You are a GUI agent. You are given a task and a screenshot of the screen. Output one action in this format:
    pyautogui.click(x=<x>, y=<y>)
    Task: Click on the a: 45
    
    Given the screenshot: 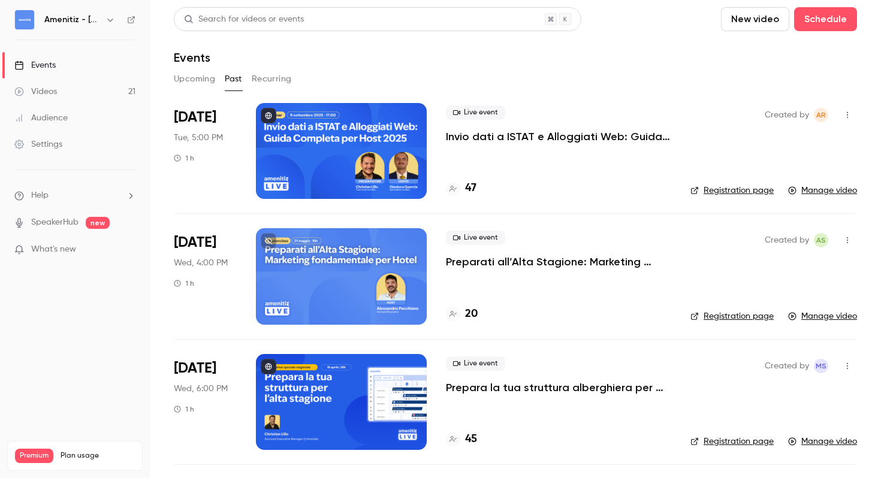 What is the action you would take?
    pyautogui.click(x=462, y=440)
    